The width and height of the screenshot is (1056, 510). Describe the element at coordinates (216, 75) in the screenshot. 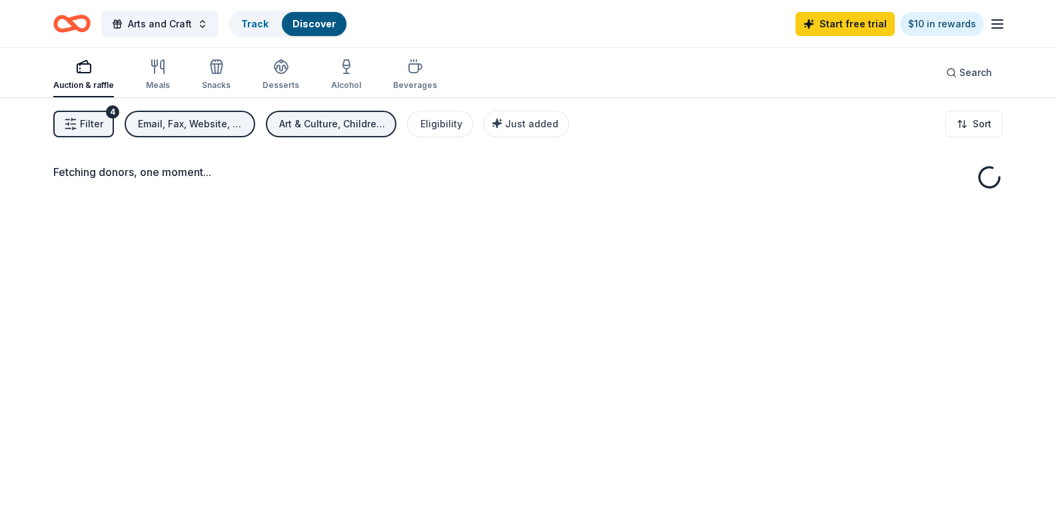

I see `button: Snacks` at that location.